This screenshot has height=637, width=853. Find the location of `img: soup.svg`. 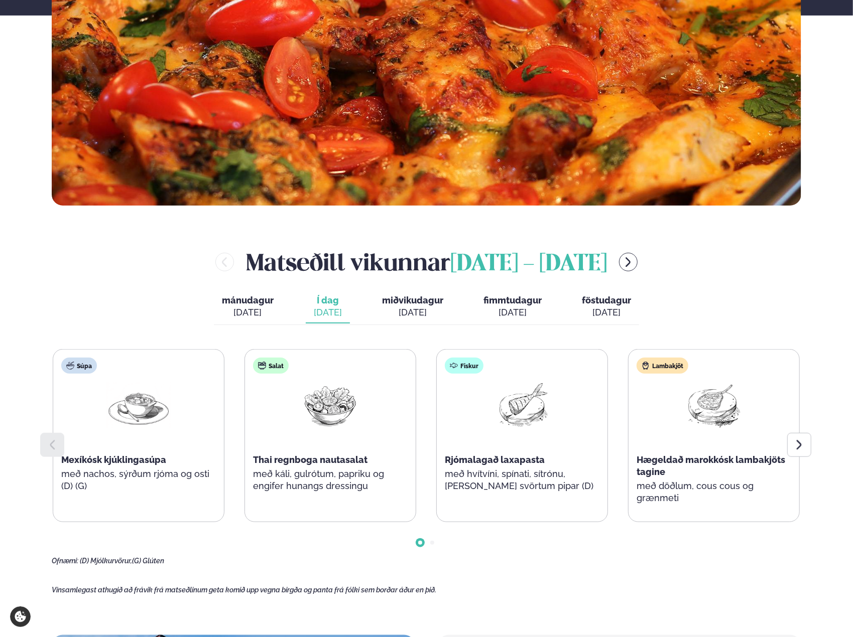

img: soup.svg is located at coordinates (70, 366).